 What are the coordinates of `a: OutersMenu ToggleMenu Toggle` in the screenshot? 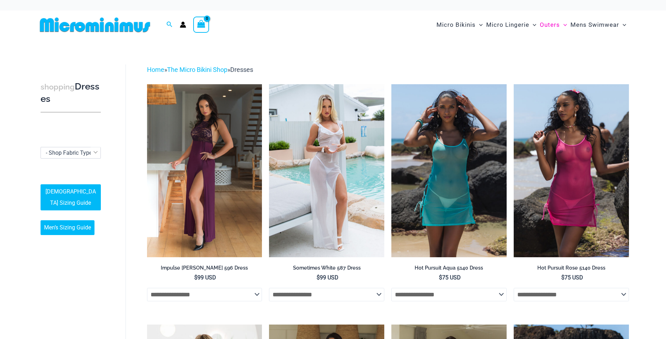 It's located at (554, 25).